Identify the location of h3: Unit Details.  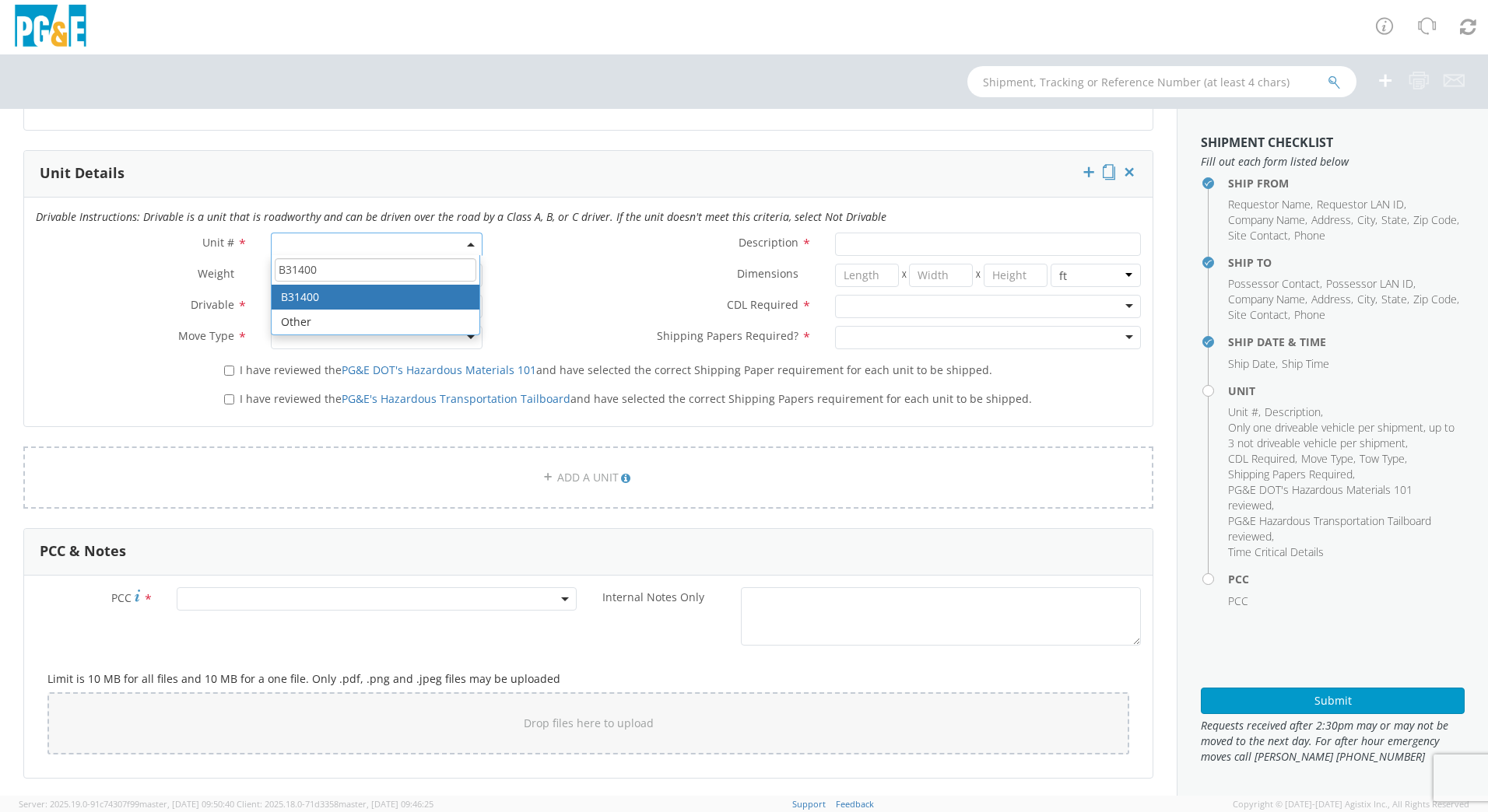
(82, 174).